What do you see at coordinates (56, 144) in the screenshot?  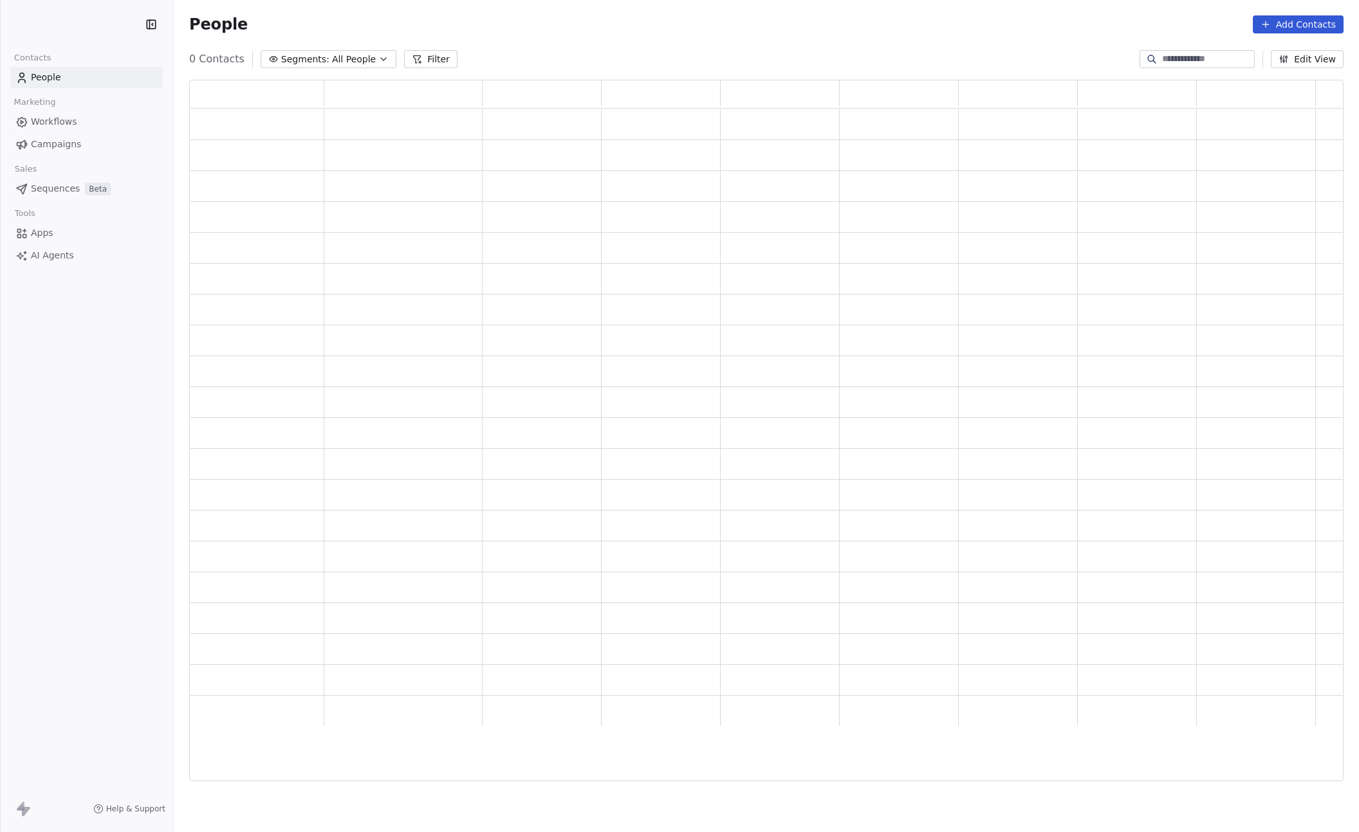 I see `span: Campaigns` at bounding box center [56, 144].